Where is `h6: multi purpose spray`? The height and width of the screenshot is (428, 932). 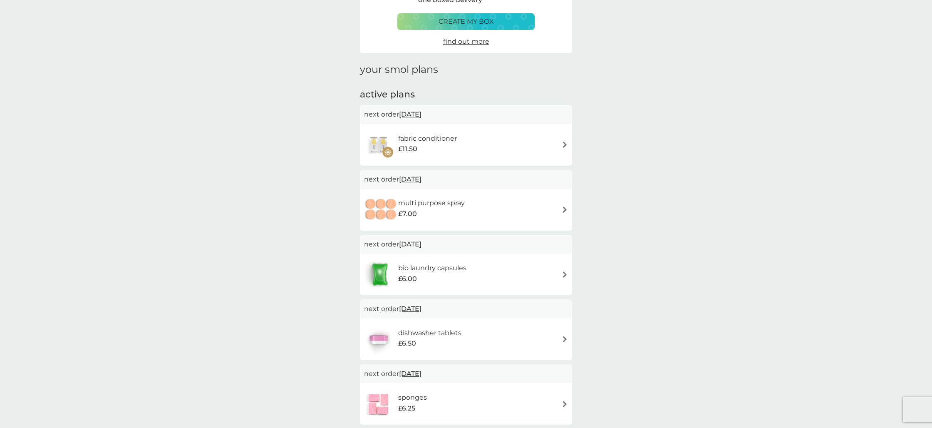
h6: multi purpose spray is located at coordinates (432, 203).